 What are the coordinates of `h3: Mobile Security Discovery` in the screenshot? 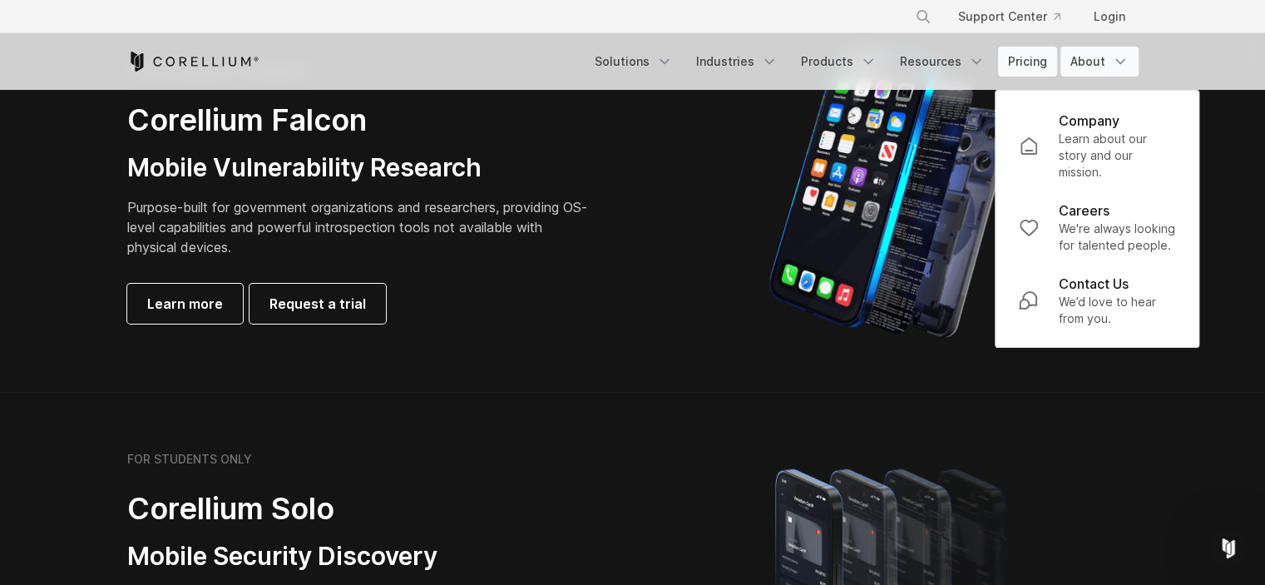 It's located at (360, 556).